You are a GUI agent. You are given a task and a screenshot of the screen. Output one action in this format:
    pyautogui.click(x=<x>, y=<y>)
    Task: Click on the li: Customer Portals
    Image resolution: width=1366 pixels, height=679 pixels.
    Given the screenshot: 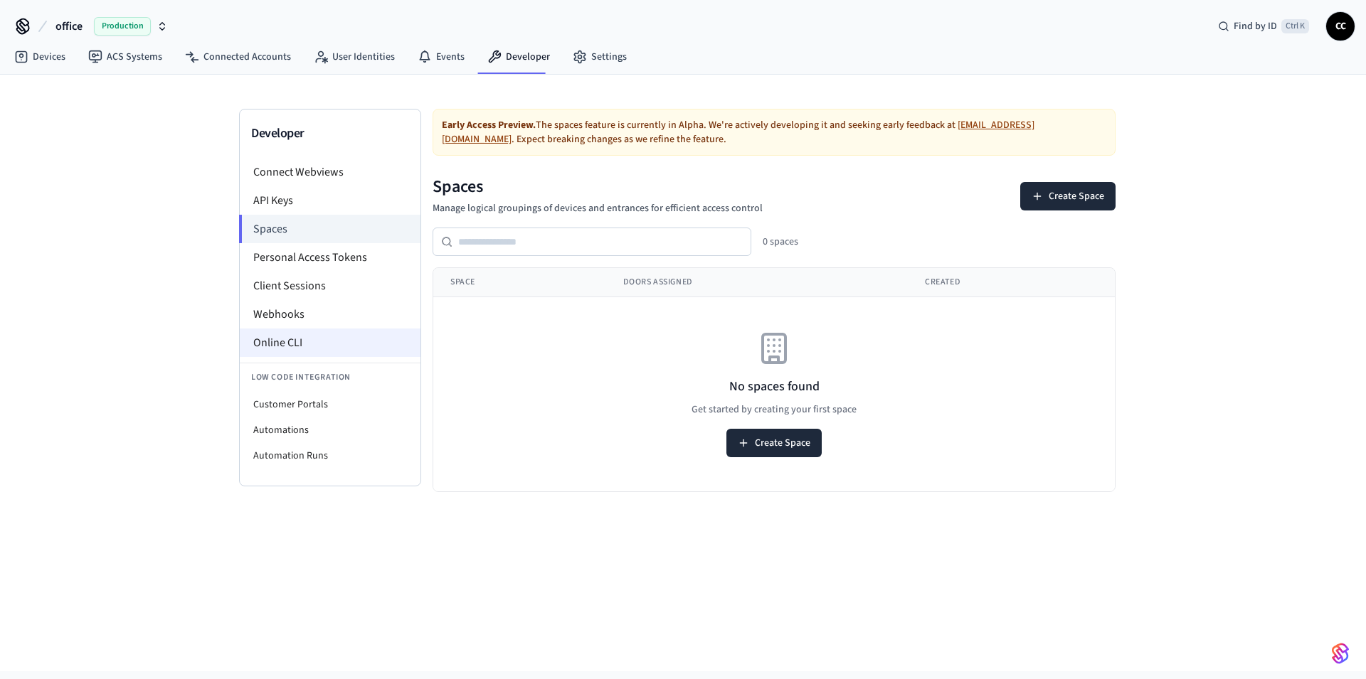 What is the action you would take?
    pyautogui.click(x=330, y=405)
    